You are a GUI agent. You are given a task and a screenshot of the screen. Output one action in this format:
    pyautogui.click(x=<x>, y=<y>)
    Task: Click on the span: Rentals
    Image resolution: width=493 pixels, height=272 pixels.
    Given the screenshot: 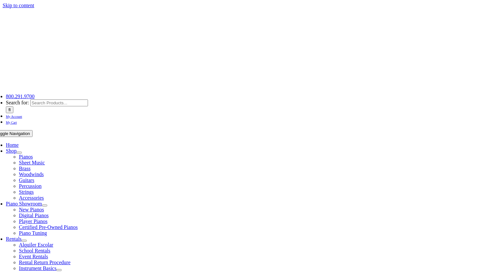 What is the action you would take?
    pyautogui.click(x=14, y=238)
    